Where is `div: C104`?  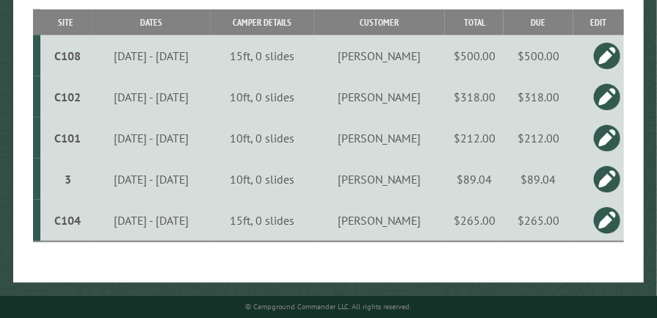 div: C104 is located at coordinates (68, 220).